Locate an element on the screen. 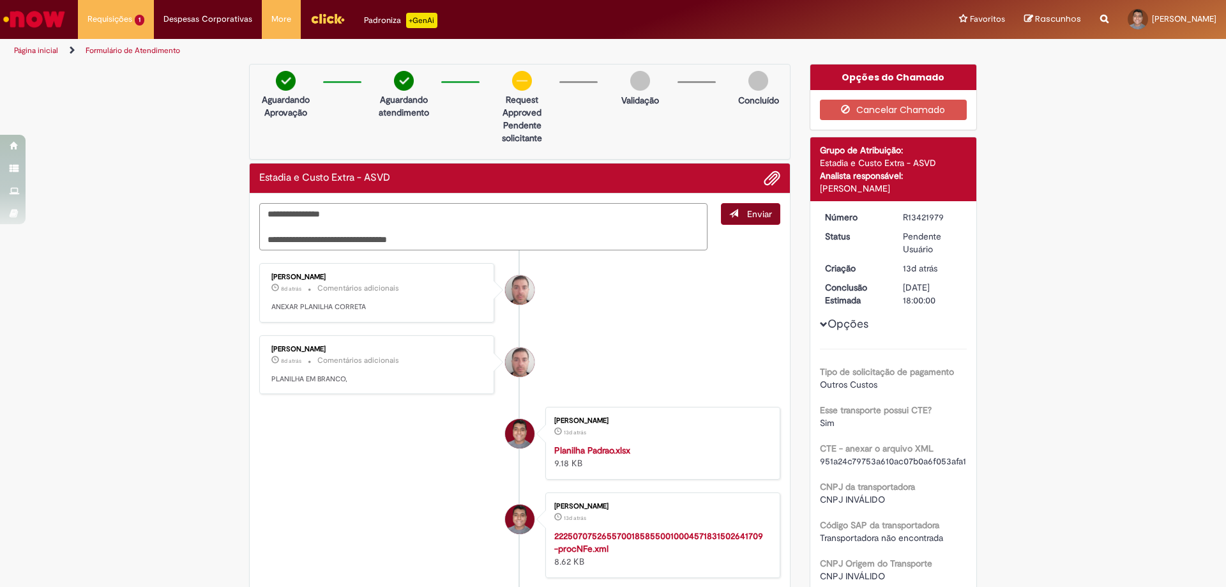  dt: Conclusão Estimada is located at coordinates (854, 294).